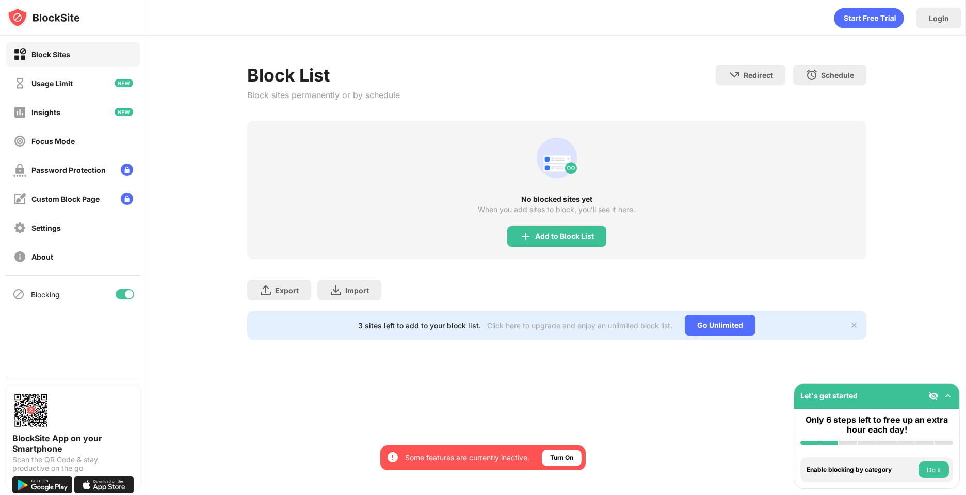  What do you see at coordinates (20, 257) in the screenshot?
I see `img: about-off.svg` at bounding box center [20, 257].